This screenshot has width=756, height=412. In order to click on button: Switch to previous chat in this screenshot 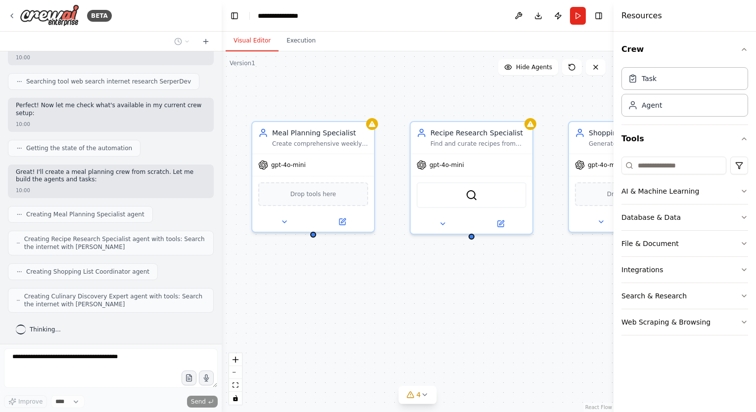, I will do `click(182, 42)`.